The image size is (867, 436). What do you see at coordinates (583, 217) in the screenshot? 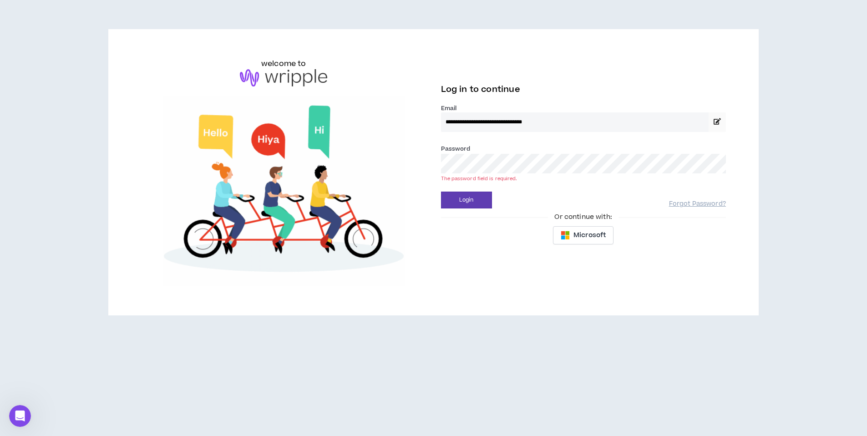
I see `span: Or continue with:` at bounding box center [583, 217].